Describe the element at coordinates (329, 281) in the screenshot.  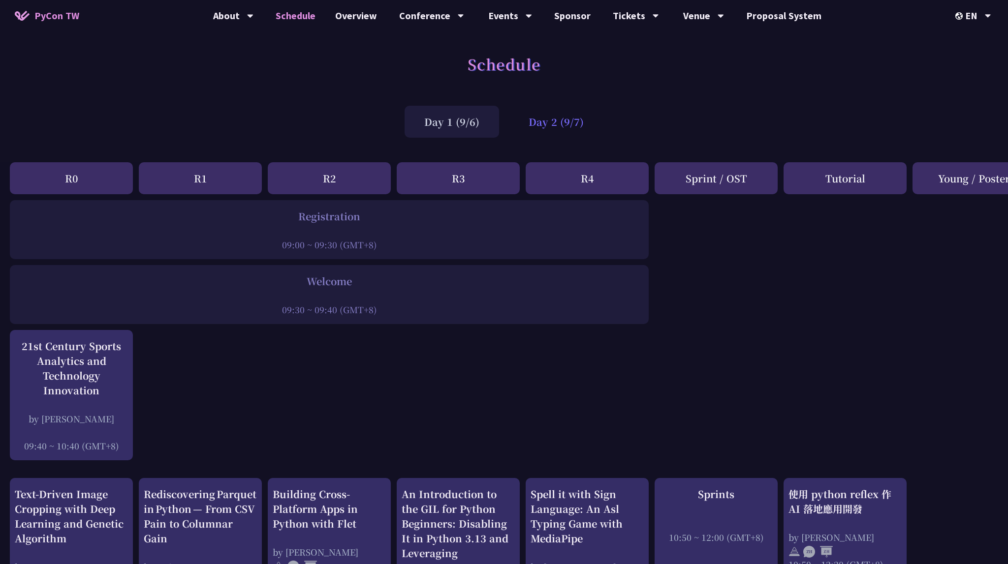
I see `div: Welcome` at that location.